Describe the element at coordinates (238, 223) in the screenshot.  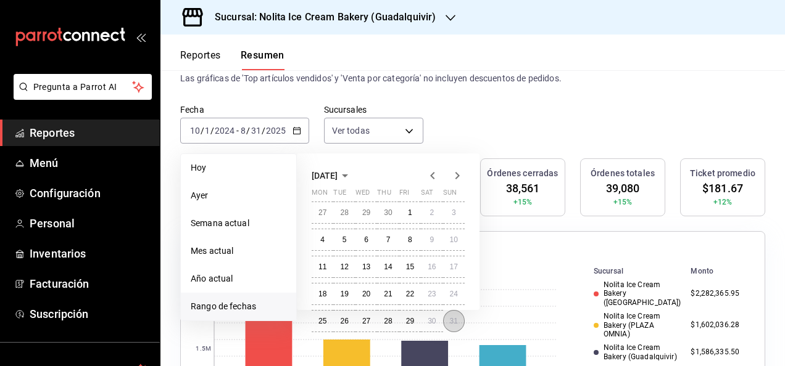
I see `span: Semana actual` at that location.